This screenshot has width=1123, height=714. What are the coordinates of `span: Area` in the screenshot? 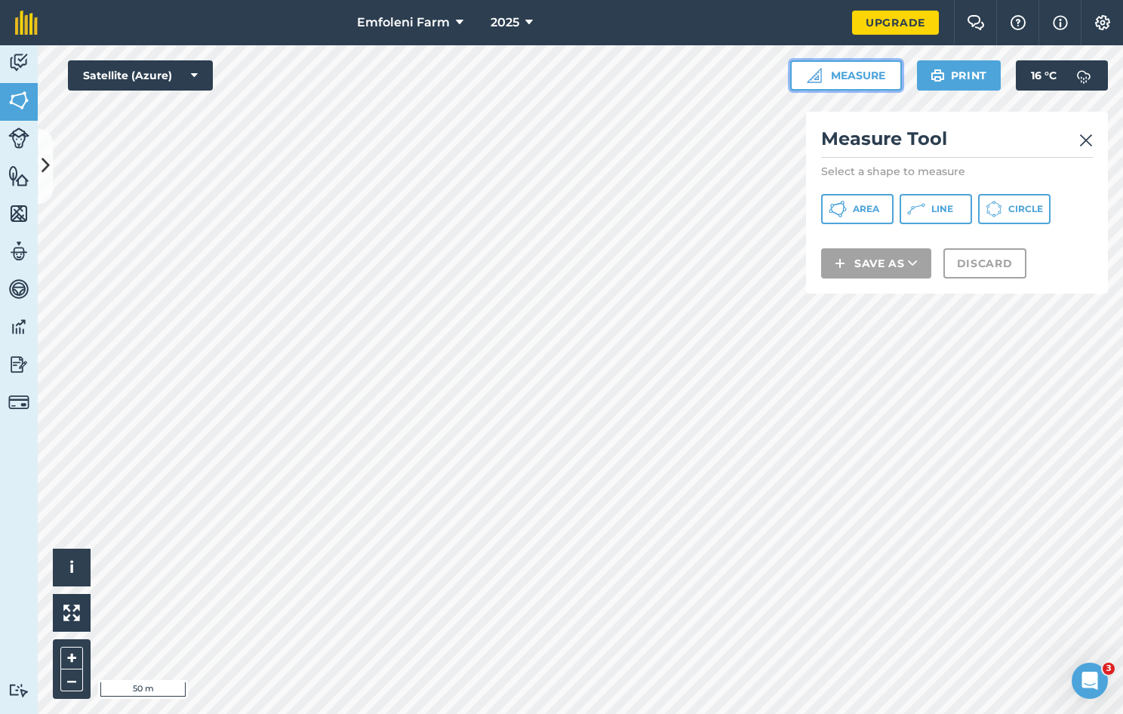 It's located at (866, 209).